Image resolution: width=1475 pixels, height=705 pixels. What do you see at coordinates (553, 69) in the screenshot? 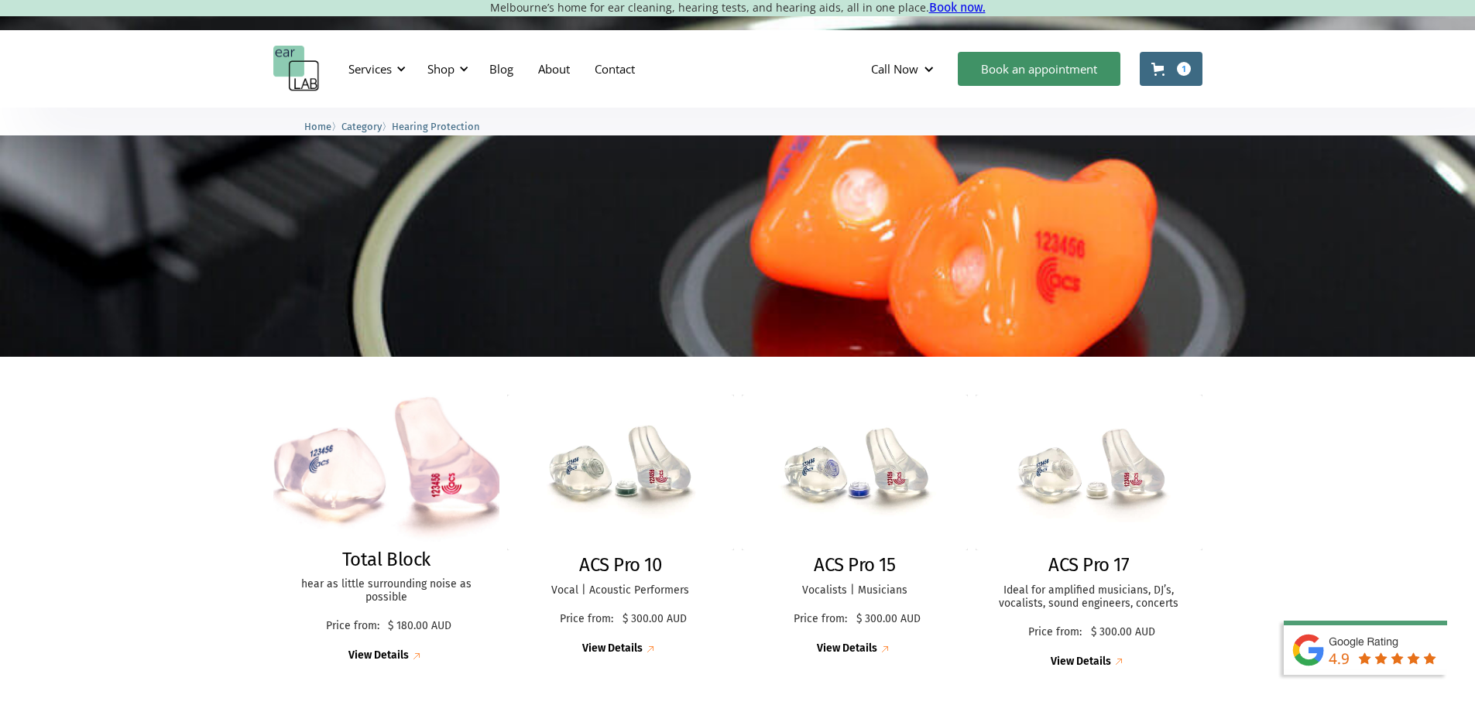
I see `a: About` at bounding box center [553, 69].